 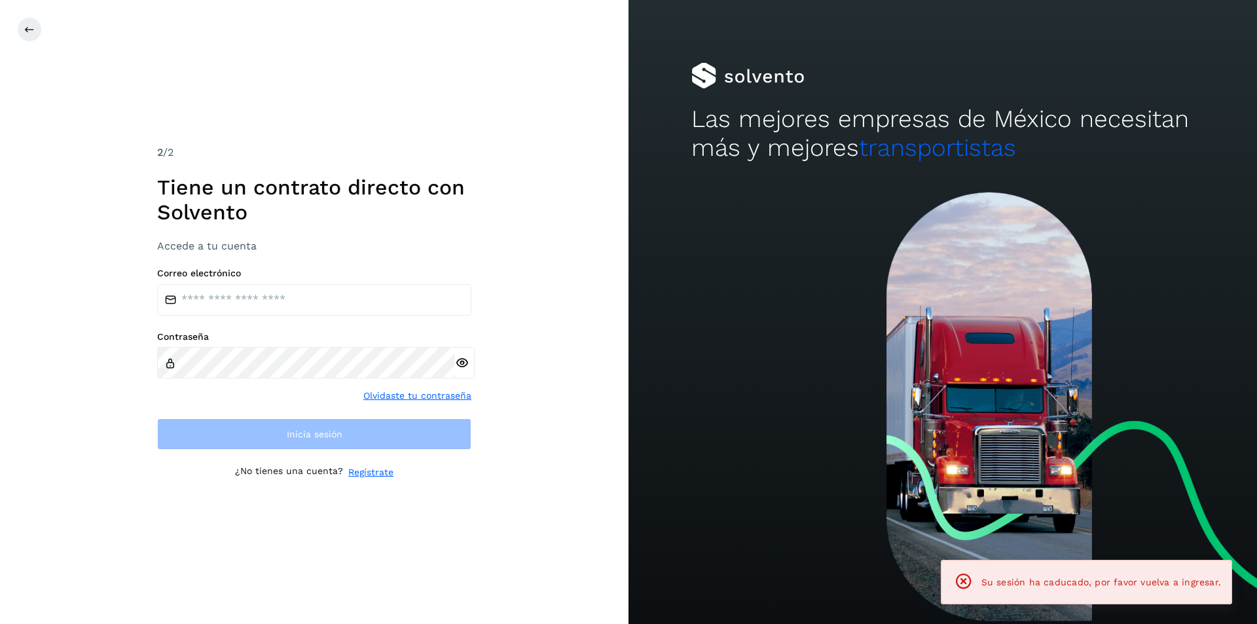 What do you see at coordinates (417, 395) in the screenshot?
I see `a: Olvidaste tu contraseña` at bounding box center [417, 395].